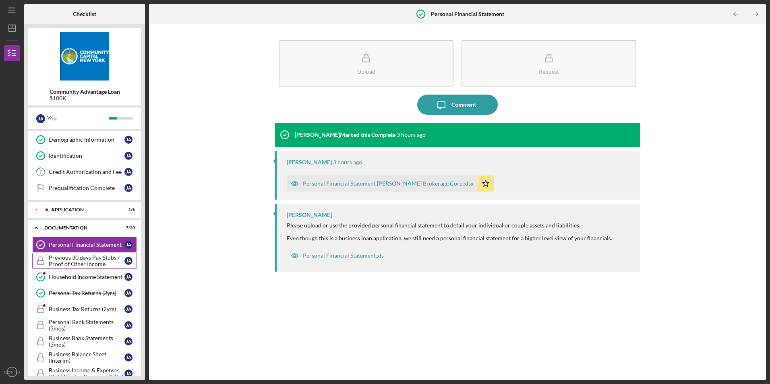 This screenshot has height=384, width=770. Describe the element at coordinates (85, 277) in the screenshot. I see `a: Household Income StatementJA` at that location.